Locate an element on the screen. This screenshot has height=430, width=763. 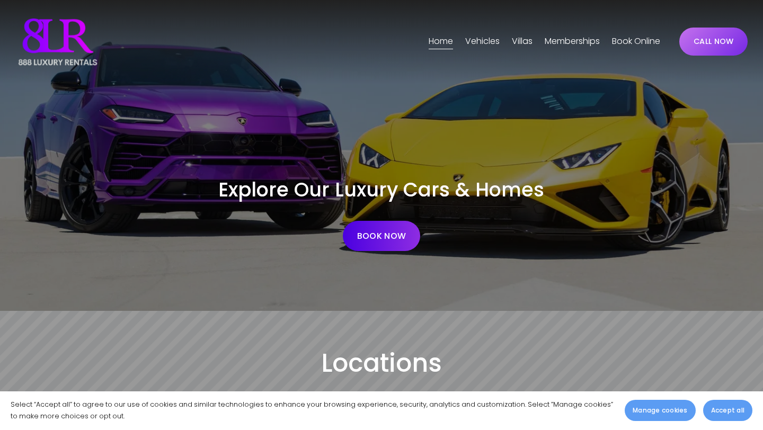
a: Luxury Car &amp; Home Rentals For Every Occasion is located at coordinates (58, 42).